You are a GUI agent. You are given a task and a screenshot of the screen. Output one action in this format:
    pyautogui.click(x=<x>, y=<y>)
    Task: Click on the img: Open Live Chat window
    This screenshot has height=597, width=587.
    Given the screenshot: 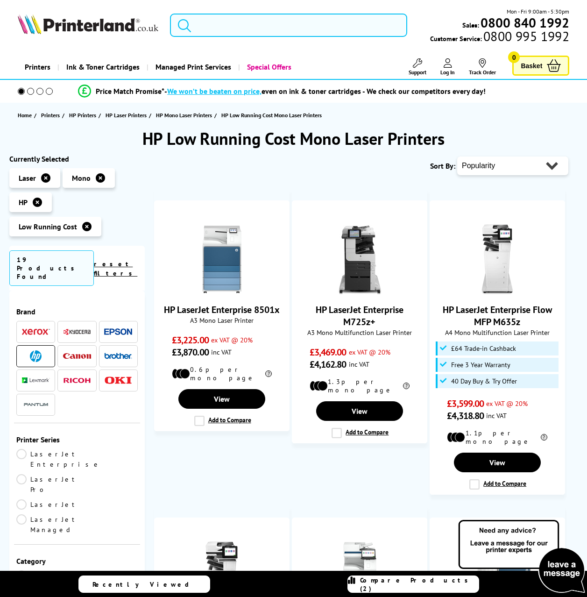 What is the action you would take?
    pyautogui.click(x=522, y=557)
    